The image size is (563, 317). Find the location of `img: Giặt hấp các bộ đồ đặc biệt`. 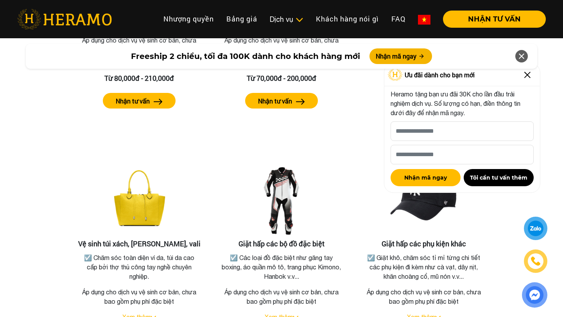

img: Giặt hấp các bộ đồ đặc biệt is located at coordinates (282, 201).